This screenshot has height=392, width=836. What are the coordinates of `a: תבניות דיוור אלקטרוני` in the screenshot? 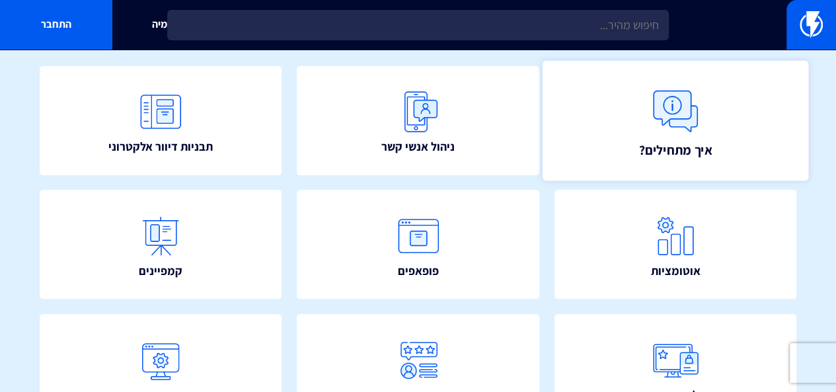 It's located at (161, 120).